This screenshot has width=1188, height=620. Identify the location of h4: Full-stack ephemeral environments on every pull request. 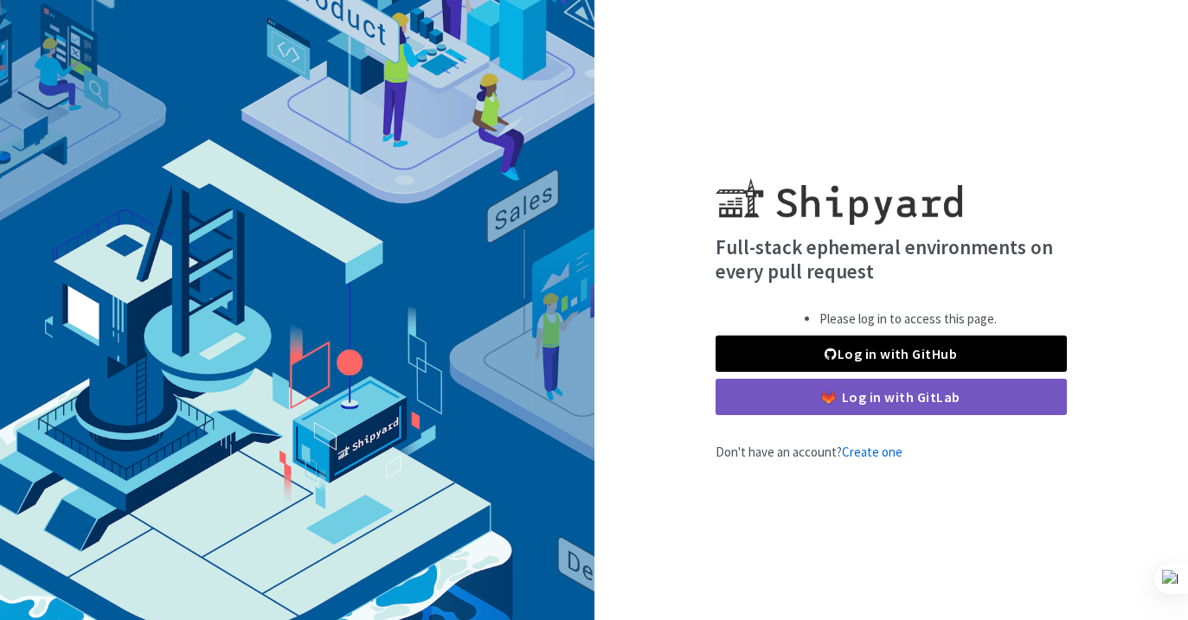
(891, 259).